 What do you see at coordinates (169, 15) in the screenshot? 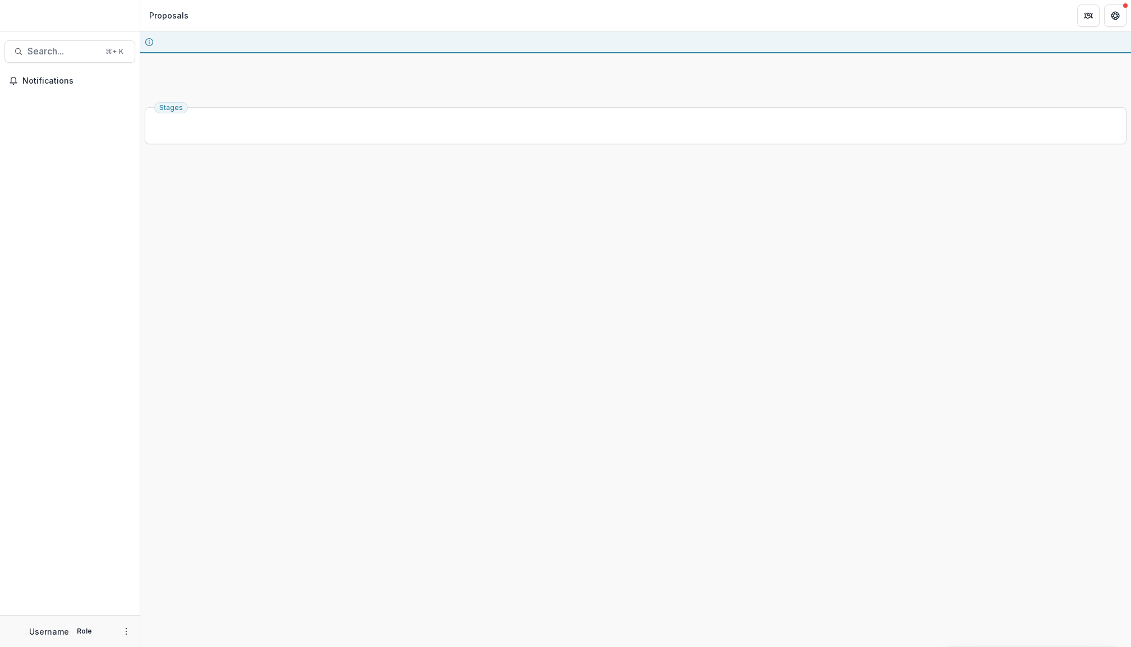
I see `div: Proposals` at bounding box center [169, 15].